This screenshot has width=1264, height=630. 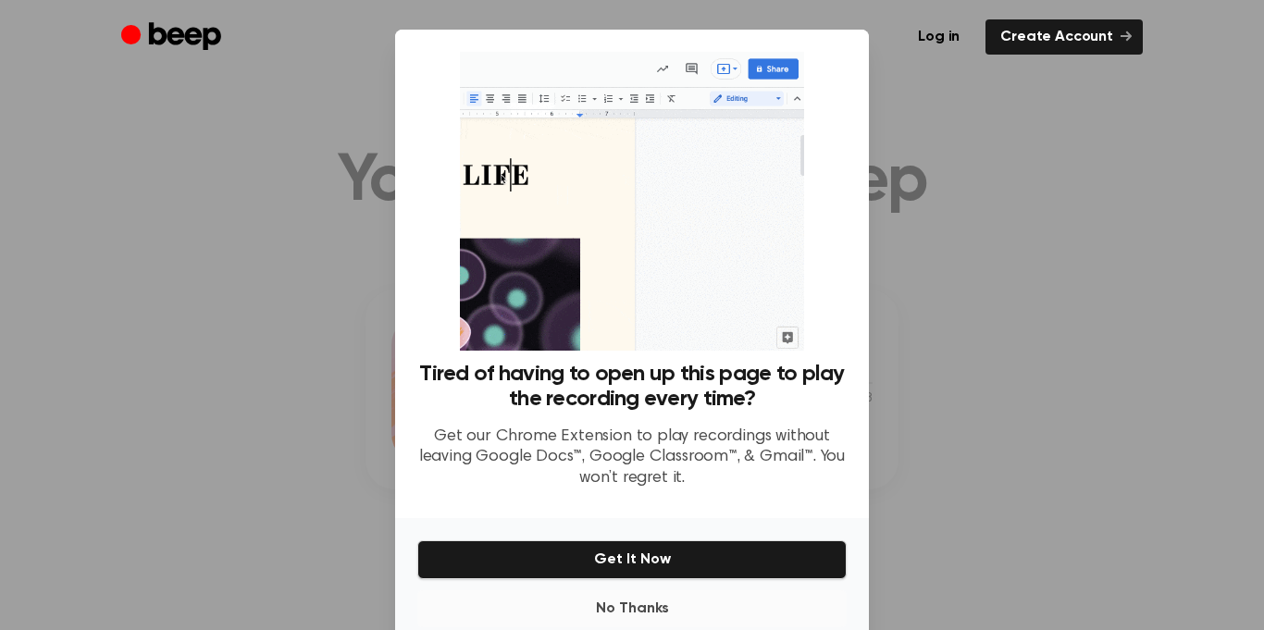 What do you see at coordinates (632, 560) in the screenshot?
I see `button: Get It Now` at bounding box center [632, 560].